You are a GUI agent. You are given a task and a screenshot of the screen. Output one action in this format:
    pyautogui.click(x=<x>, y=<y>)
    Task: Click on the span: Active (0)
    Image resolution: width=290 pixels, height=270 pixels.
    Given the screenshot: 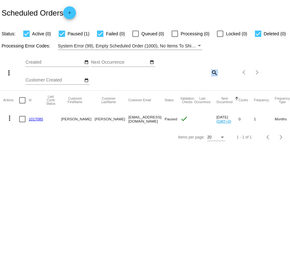 What is the action you would take?
    pyautogui.click(x=41, y=34)
    